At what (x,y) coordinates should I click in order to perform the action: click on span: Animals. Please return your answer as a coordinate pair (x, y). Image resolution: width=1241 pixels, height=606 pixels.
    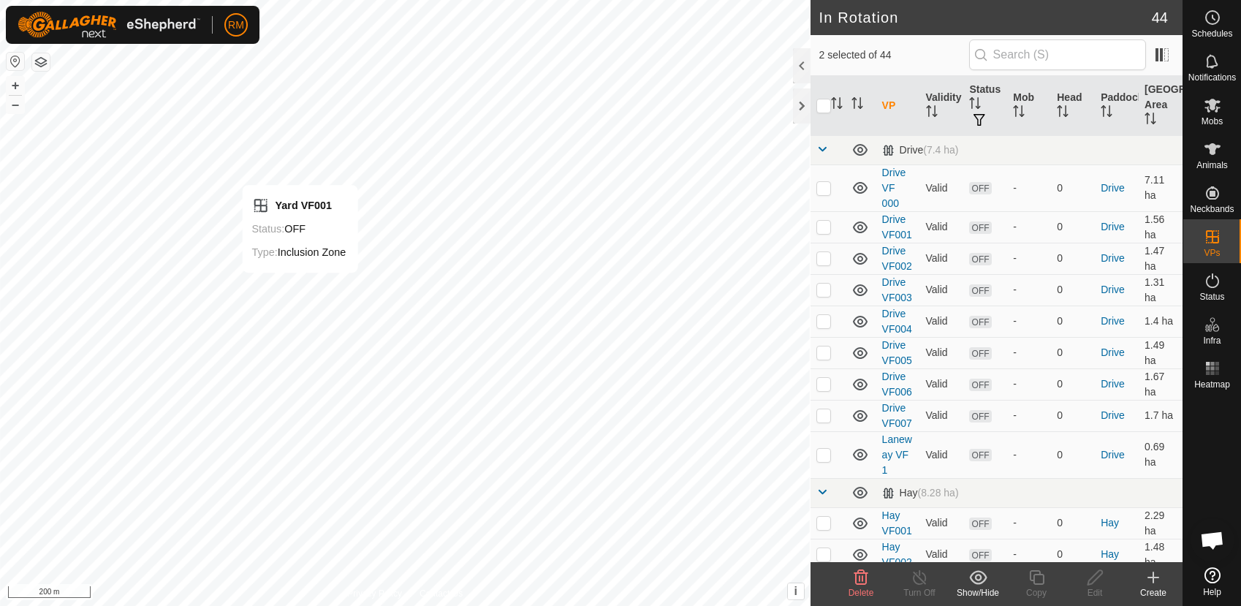
    Looking at the image, I should click on (1212, 165).